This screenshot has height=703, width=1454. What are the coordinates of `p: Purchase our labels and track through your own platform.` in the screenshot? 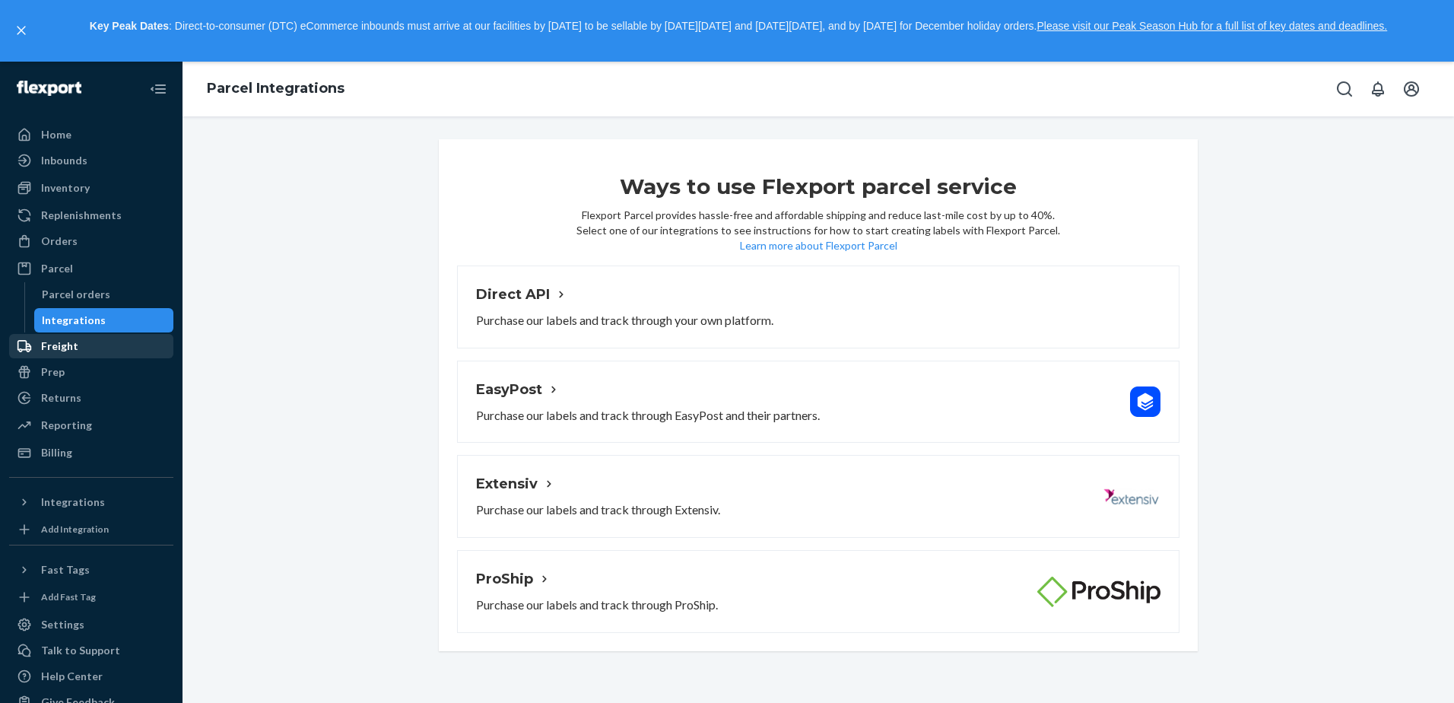 It's located at (624, 320).